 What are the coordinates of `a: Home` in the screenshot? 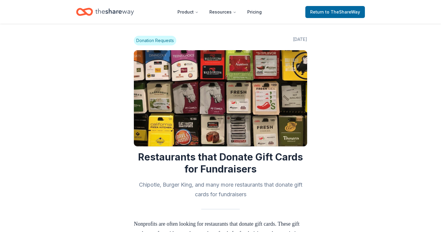 It's located at (105, 12).